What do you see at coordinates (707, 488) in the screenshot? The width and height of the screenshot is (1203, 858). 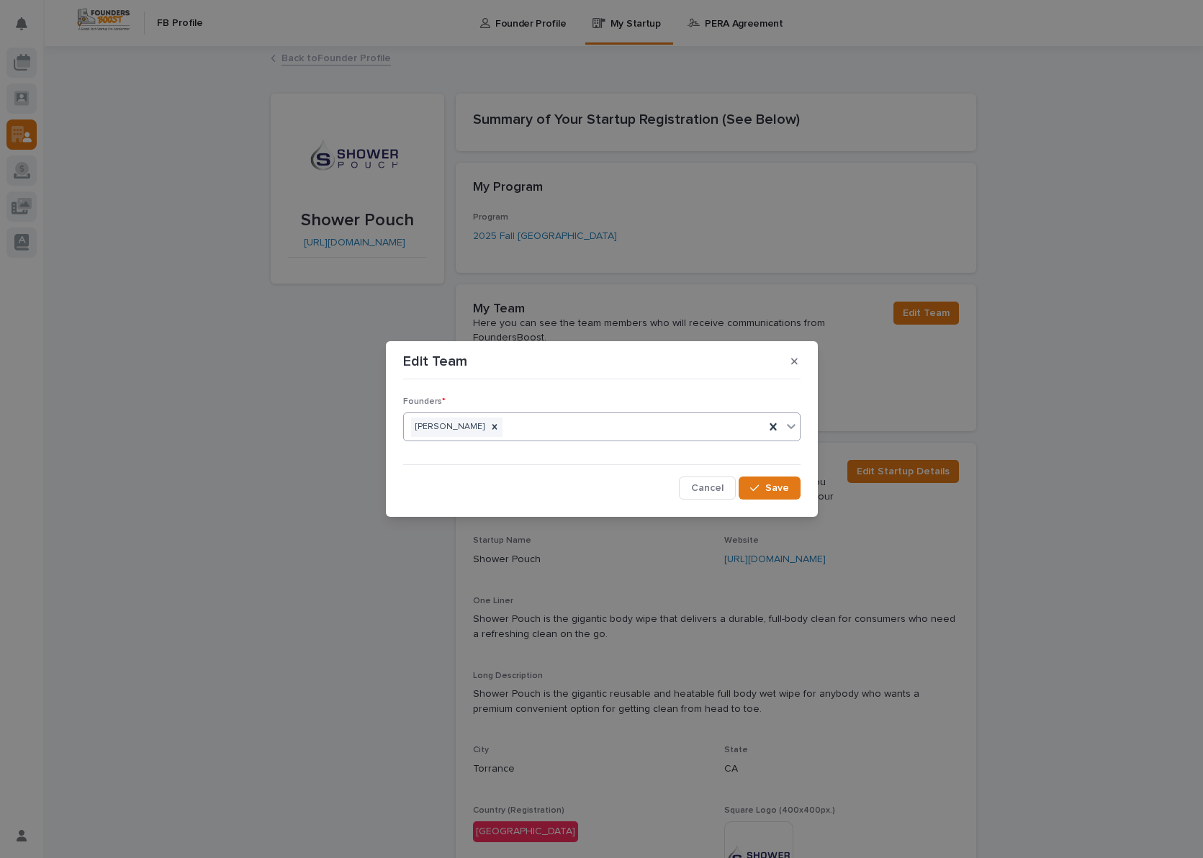 I see `button: Cancel` at bounding box center [707, 488].